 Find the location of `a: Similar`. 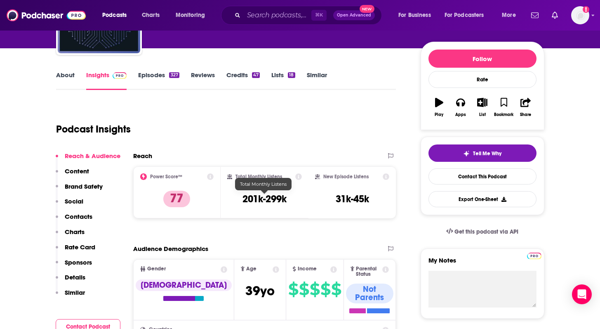

a: Similar is located at coordinates (317, 80).